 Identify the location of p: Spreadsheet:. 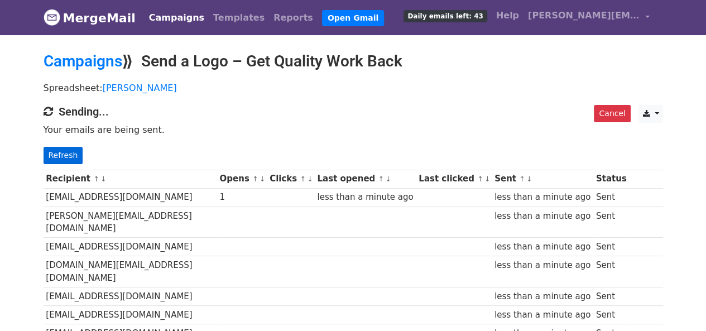
(354, 88).